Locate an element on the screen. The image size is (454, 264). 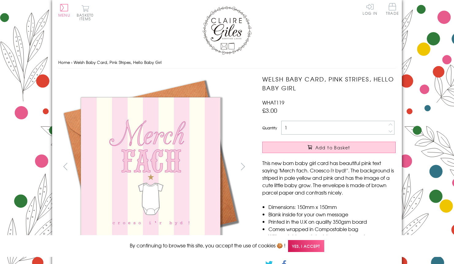
span: Trade is located at coordinates (392, 9).